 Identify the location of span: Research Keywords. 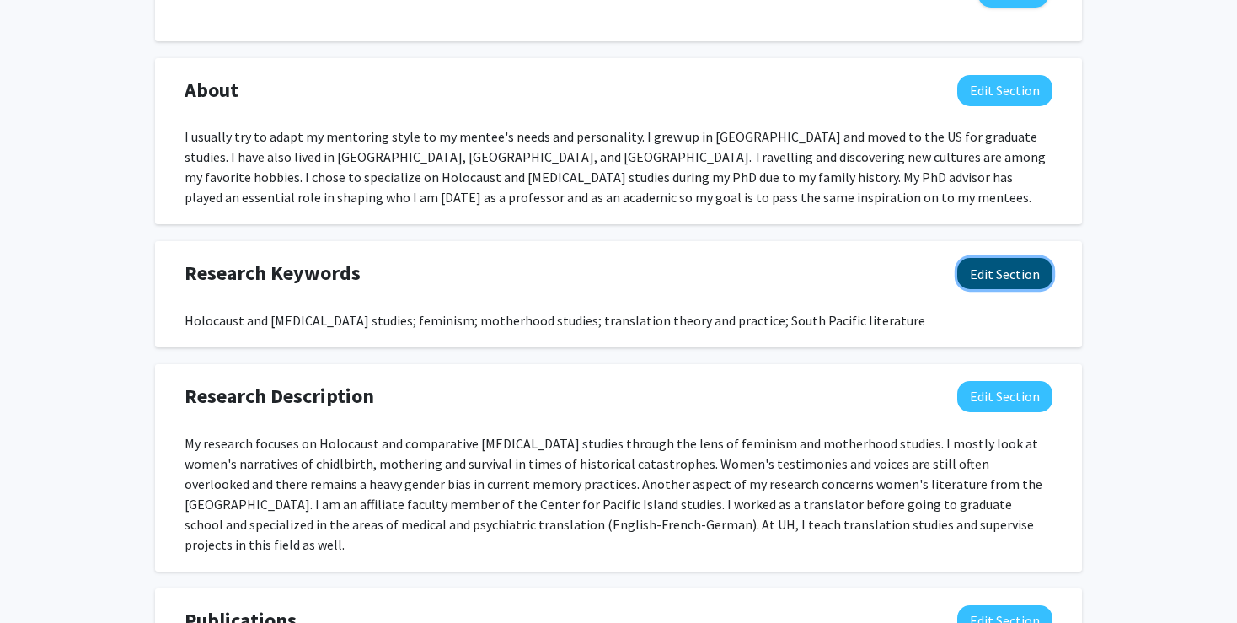
(272, 273).